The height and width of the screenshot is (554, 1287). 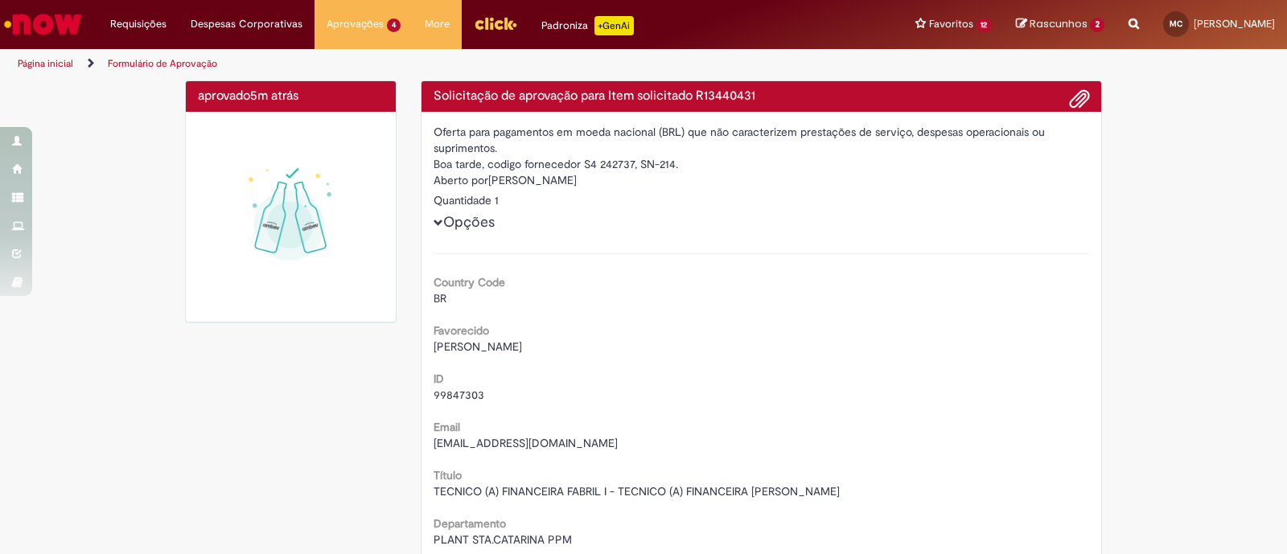 What do you see at coordinates (762, 97) in the screenshot?
I see `h4: Solicitação de aprovação para Item solicitado R13440431` at bounding box center [762, 97].